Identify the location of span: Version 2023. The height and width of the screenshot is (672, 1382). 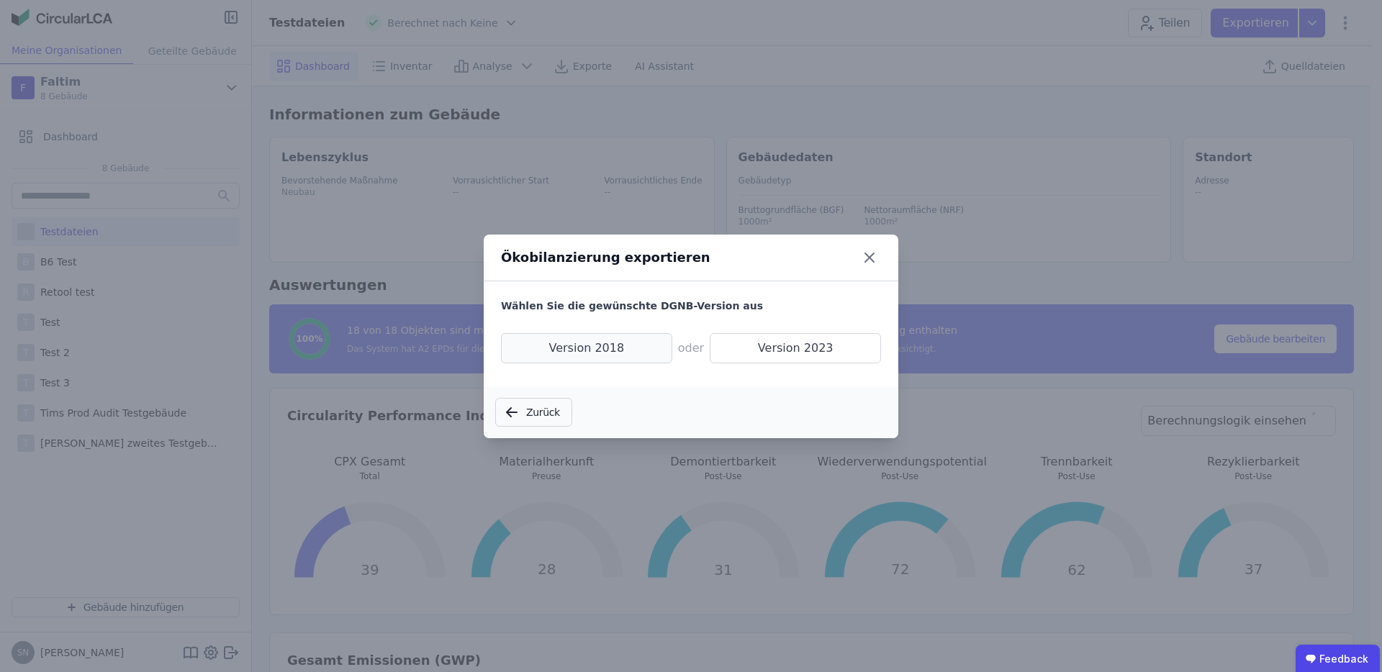
(795, 348).